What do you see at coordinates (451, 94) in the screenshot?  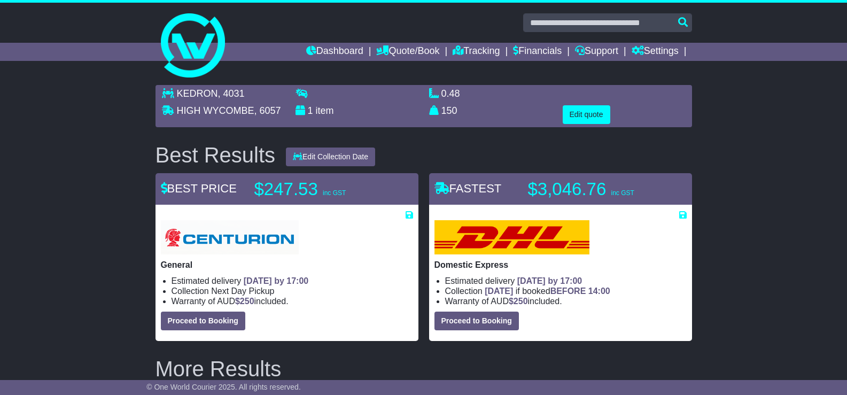 I see `span: 0.48` at bounding box center [451, 94].